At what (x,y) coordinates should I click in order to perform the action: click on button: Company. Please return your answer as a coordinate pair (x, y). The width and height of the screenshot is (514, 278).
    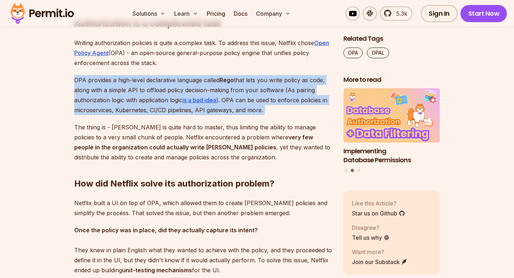
    Looking at the image, I should click on (273, 14).